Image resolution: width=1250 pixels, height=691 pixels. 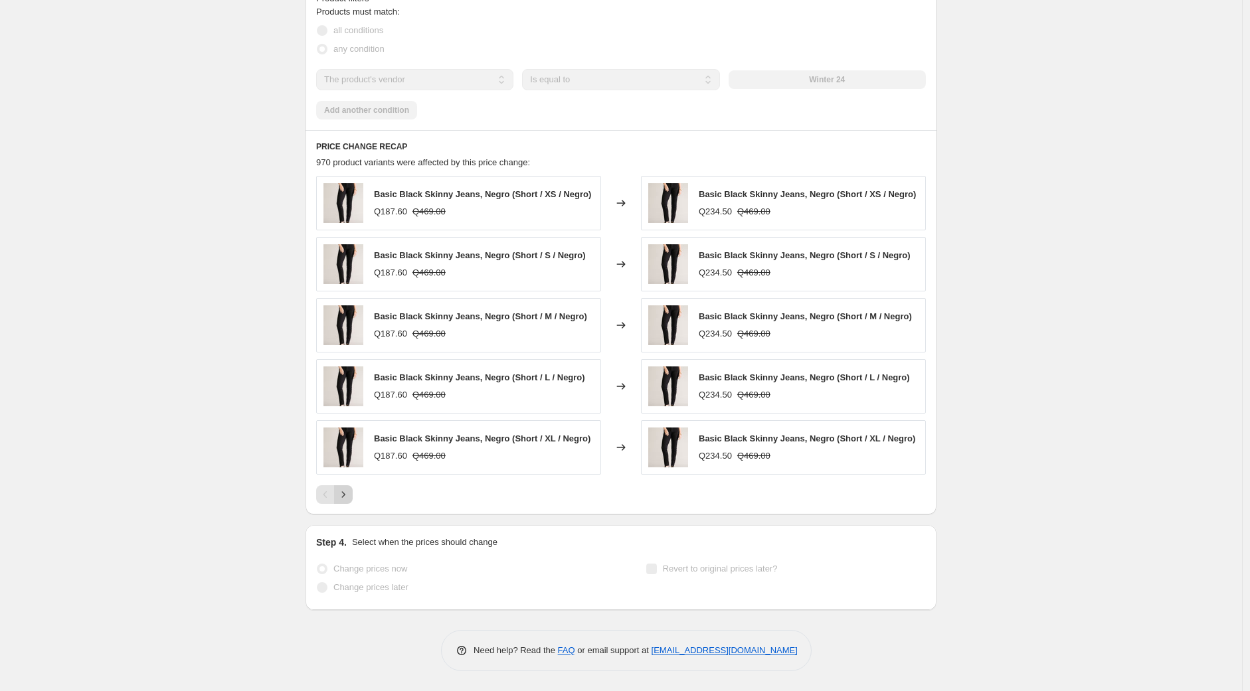 I want to click on span: Change prices now, so click(x=370, y=569).